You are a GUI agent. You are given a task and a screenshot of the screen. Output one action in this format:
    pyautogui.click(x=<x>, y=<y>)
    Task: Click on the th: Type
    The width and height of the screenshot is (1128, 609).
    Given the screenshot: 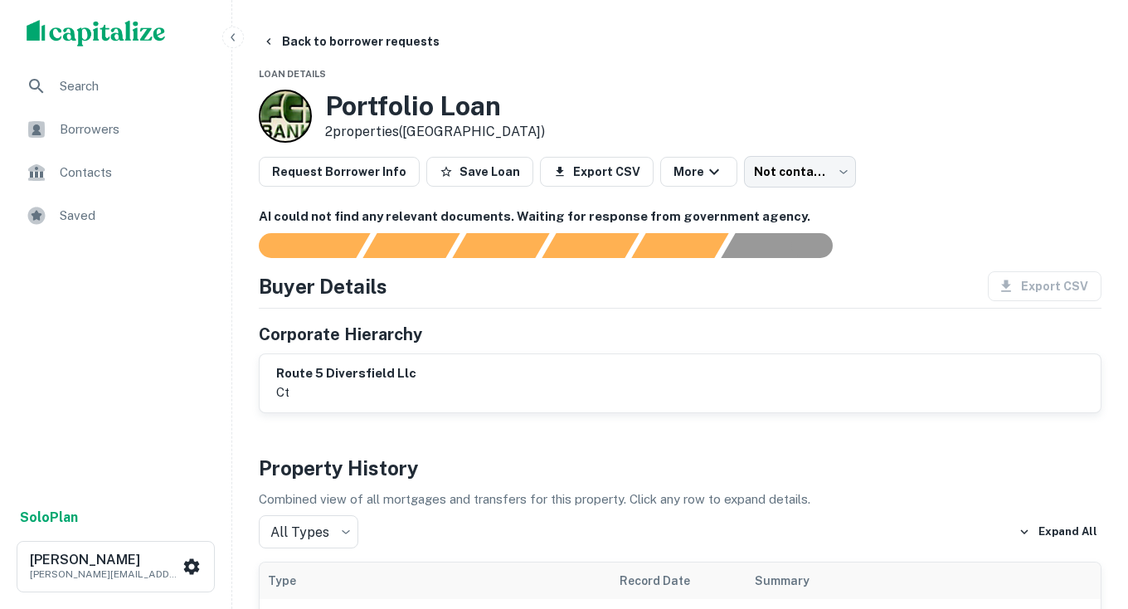 What is the action you would take?
    pyautogui.click(x=435, y=581)
    